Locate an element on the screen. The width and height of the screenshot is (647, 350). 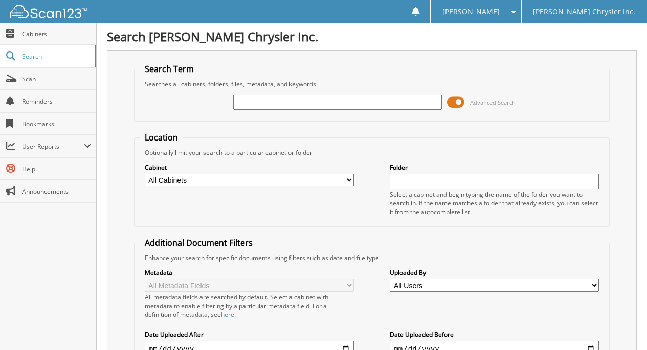
label: Cabinet is located at coordinates (249, 167).